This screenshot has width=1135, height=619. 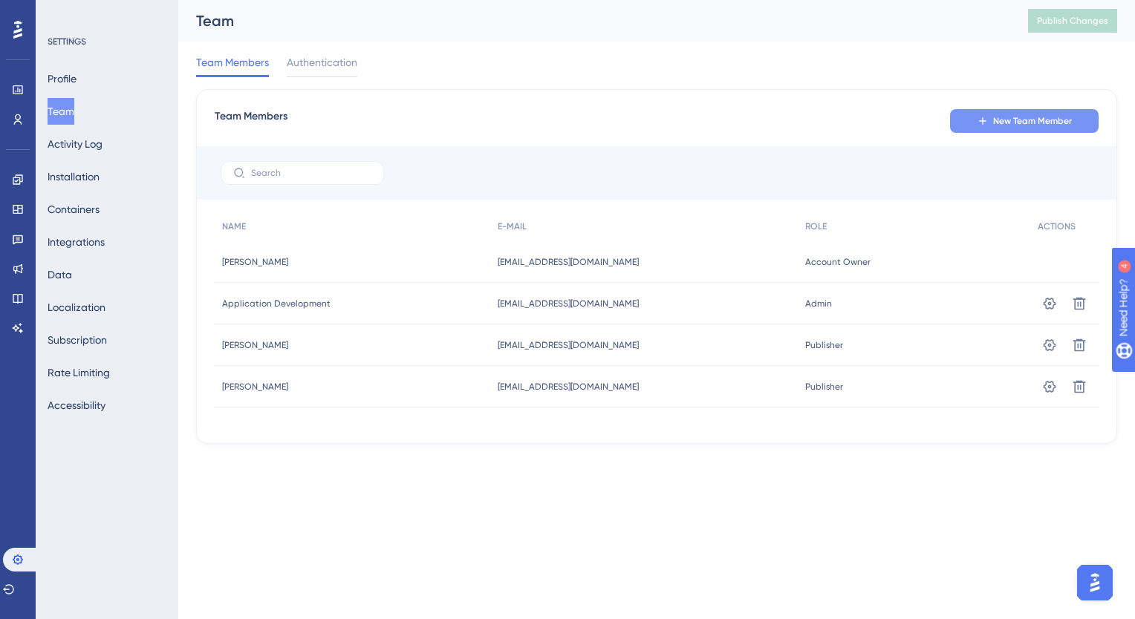 I want to click on button: Accessibility, so click(x=76, y=405).